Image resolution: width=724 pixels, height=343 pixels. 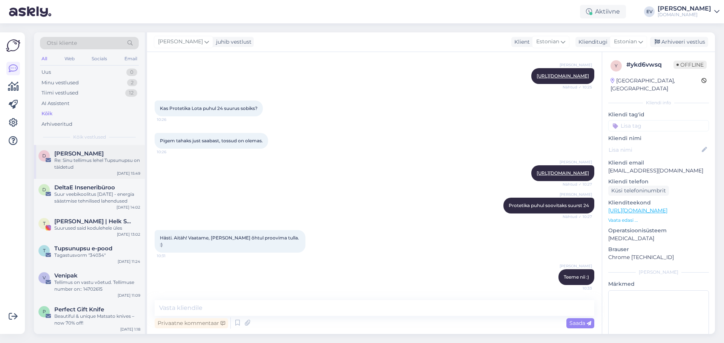 I want to click on div: Privaatne kommentaar, so click(x=191, y=323).